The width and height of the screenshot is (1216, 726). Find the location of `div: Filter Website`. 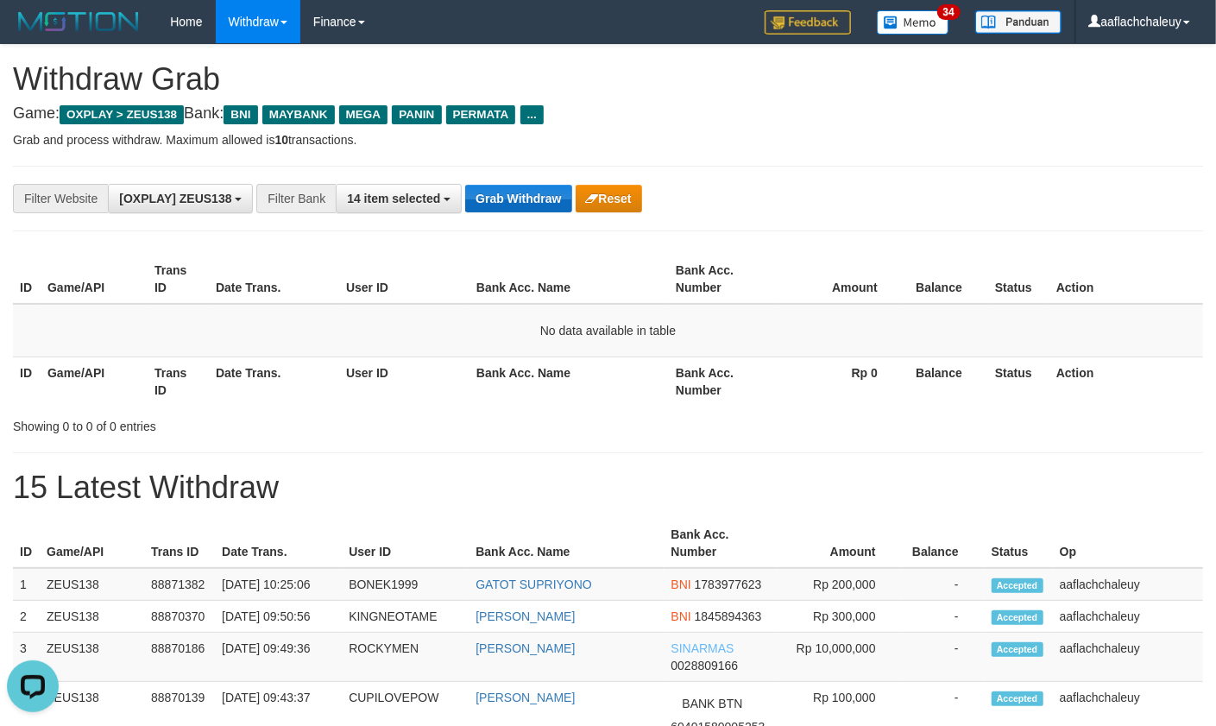

div: Filter Website is located at coordinates (60, 198).